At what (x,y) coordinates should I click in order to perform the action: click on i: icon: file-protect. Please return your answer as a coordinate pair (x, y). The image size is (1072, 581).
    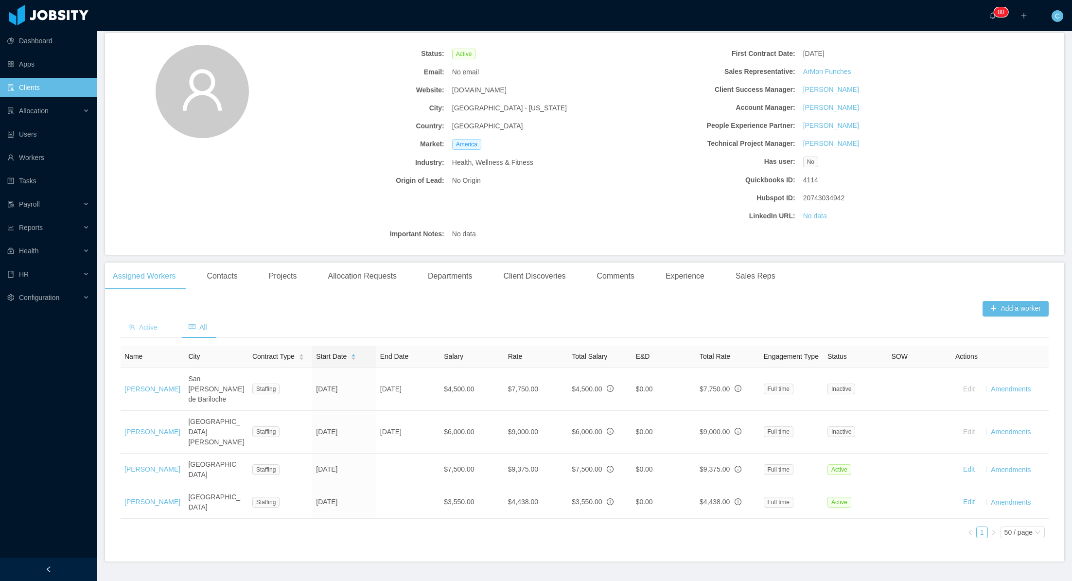
    Looking at the image, I should click on (11, 204).